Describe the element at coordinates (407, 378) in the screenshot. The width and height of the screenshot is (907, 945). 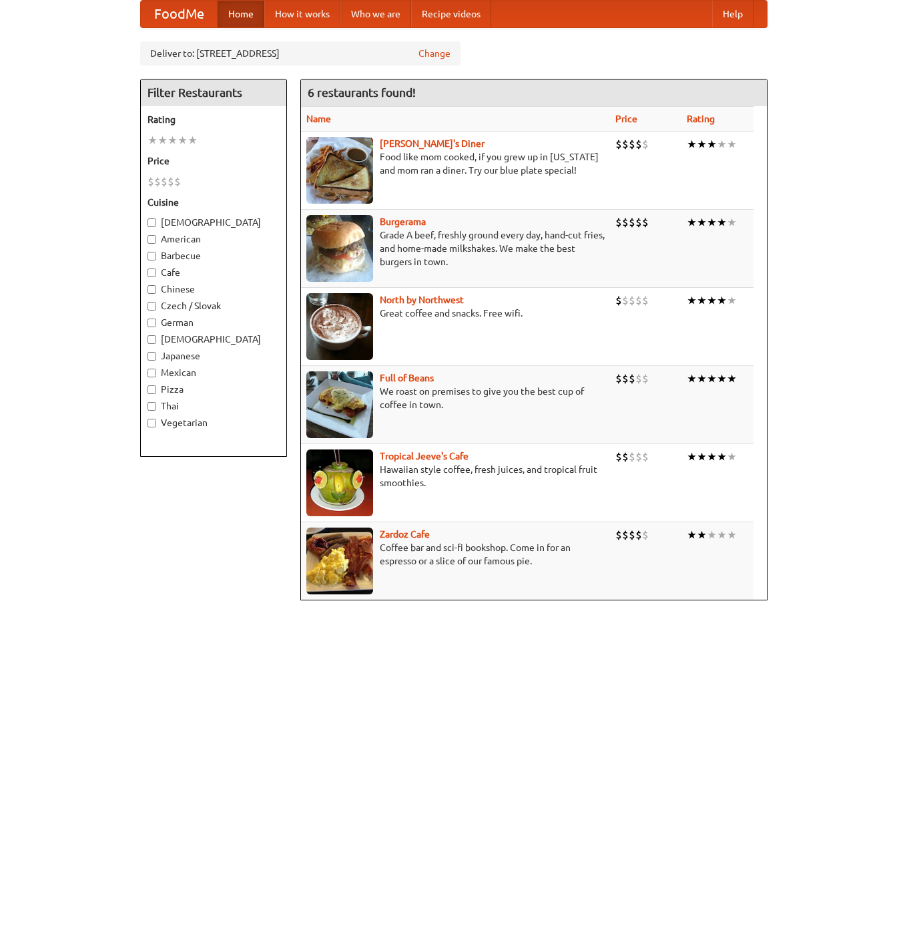
I see `a: Full of Beans` at that location.